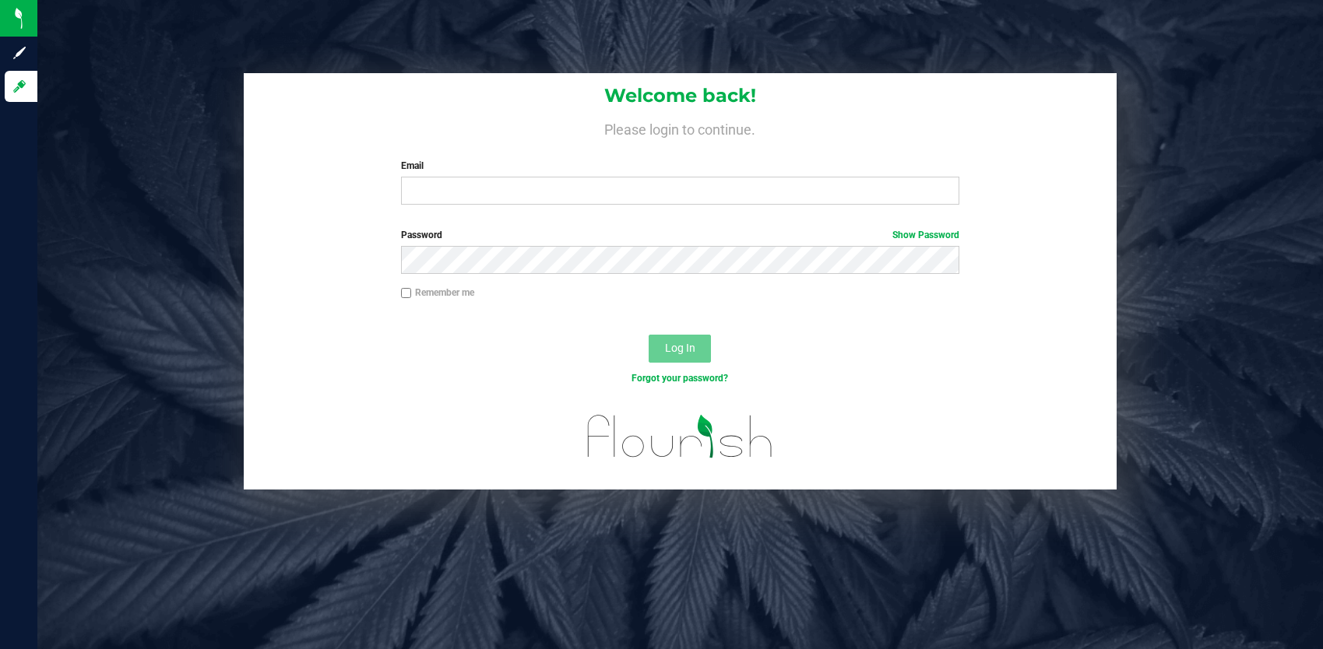  Describe the element at coordinates (680, 349) in the screenshot. I see `button: Log In` at that location.